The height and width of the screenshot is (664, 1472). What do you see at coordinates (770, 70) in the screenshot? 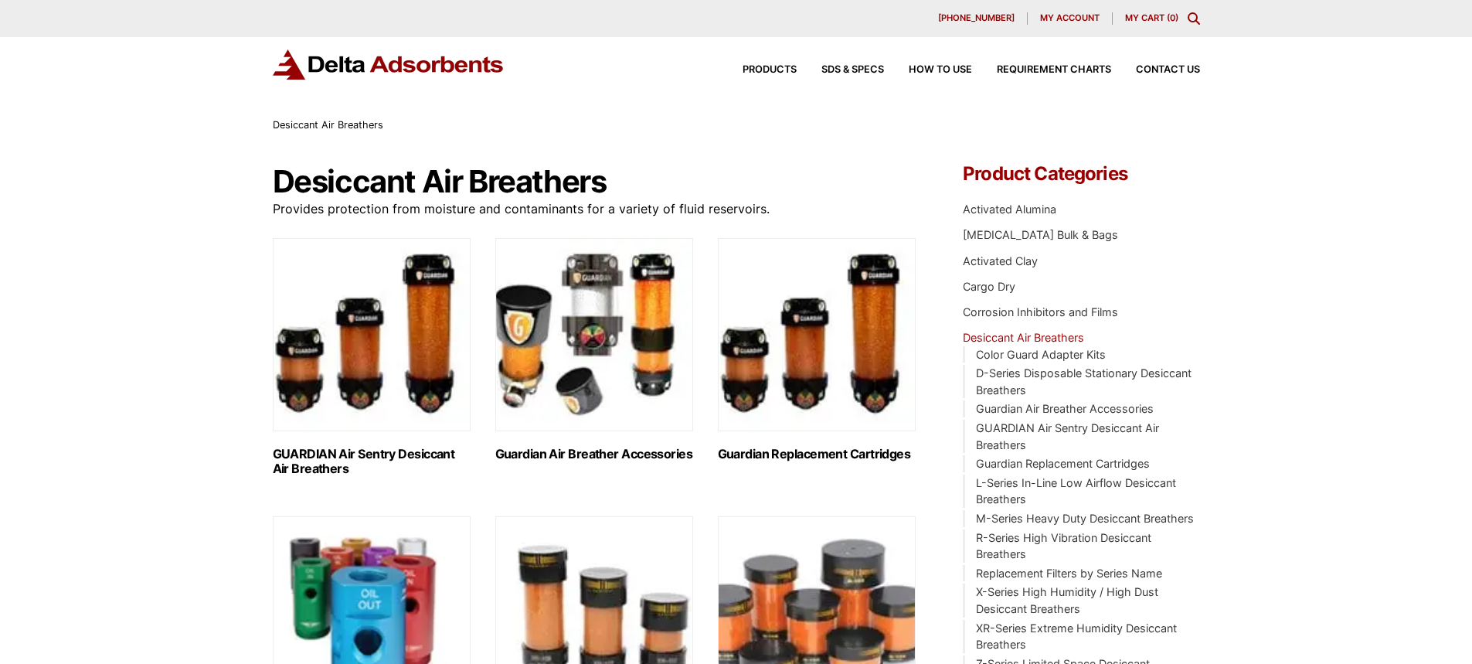
I see `span: Products` at bounding box center [770, 70].